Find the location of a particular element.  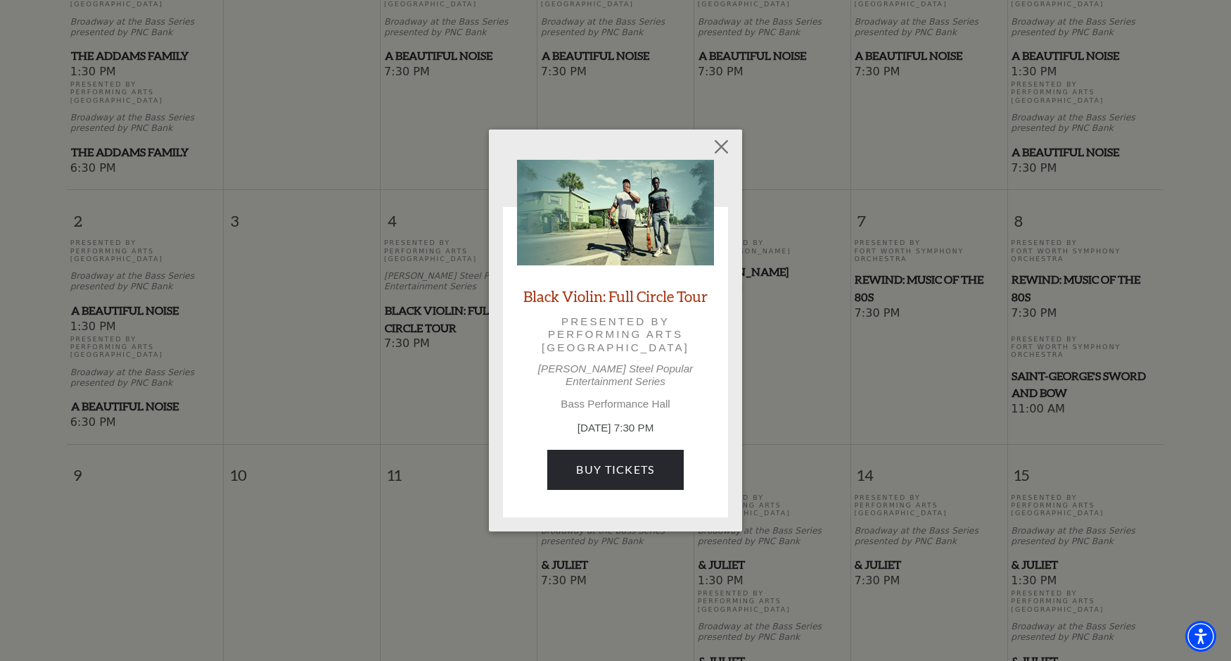

a: Buy Tickets is located at coordinates (615, 469).